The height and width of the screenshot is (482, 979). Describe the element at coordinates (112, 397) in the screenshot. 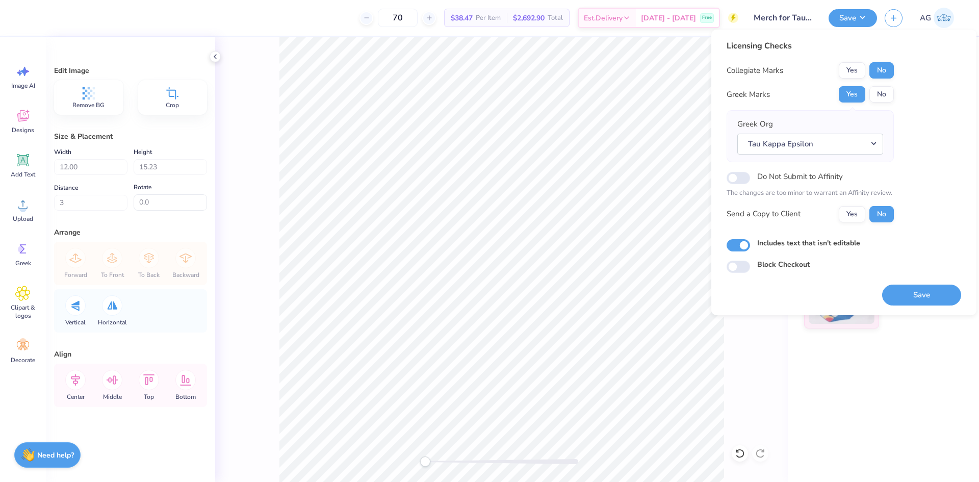

I see `span: Middle` at that location.